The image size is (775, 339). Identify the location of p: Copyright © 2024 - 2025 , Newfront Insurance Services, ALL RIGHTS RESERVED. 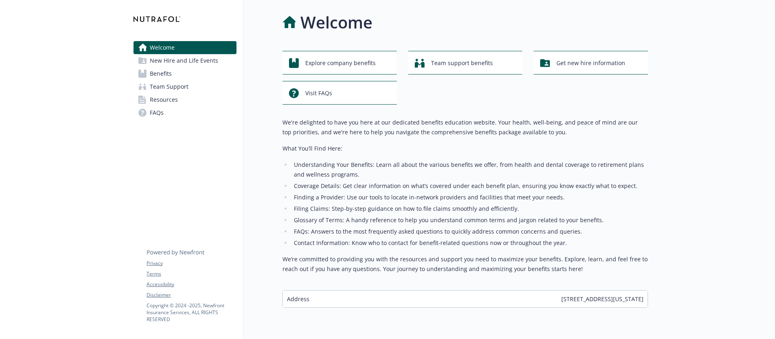
(191, 312).